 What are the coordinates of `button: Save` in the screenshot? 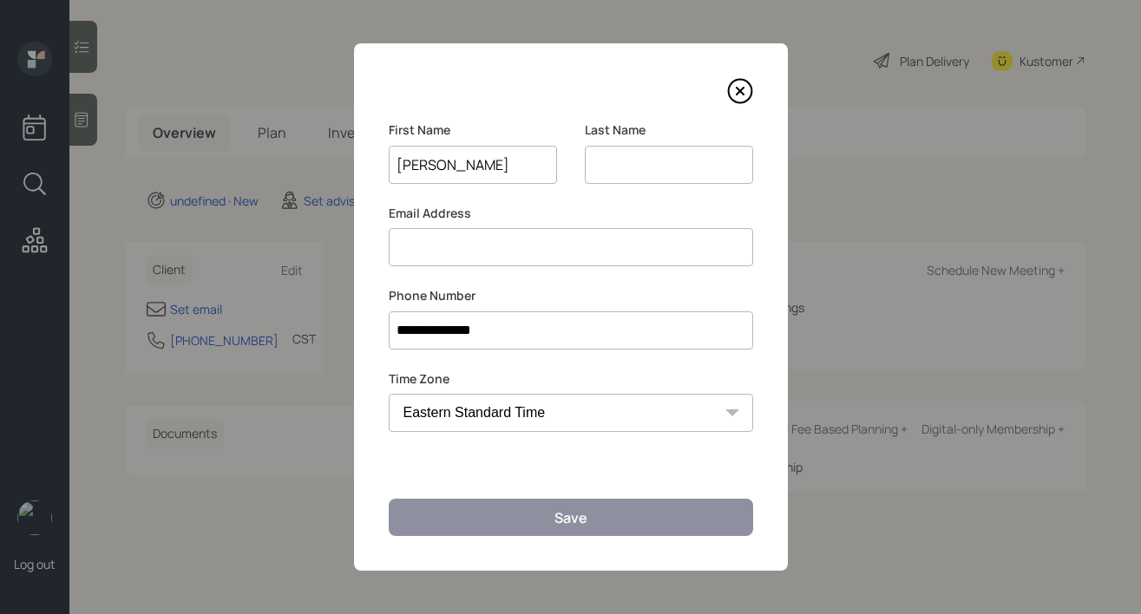 It's located at (571, 517).